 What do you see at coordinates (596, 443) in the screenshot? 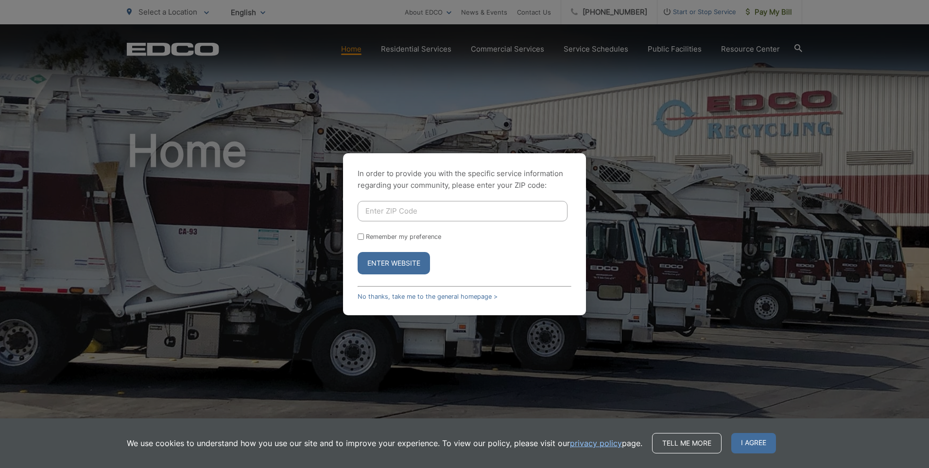
I see `a: privacy policy` at bounding box center [596, 443].